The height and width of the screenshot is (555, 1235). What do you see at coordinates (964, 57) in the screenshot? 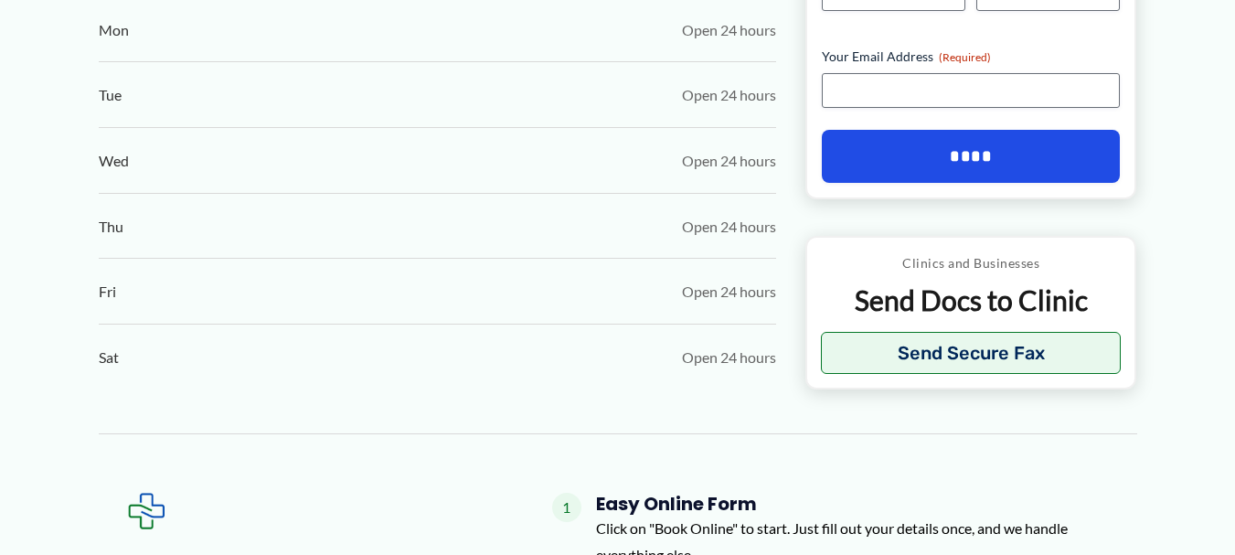
I see `span: (Required)` at bounding box center [964, 57].